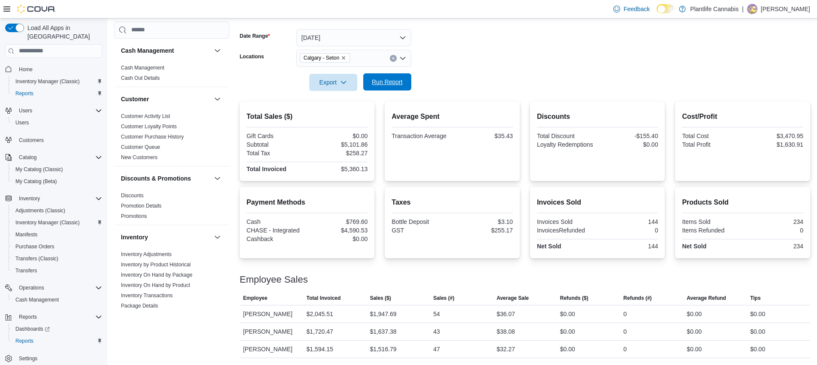 The height and width of the screenshot is (365, 817). I want to click on div: $1,594.15, so click(320, 349).